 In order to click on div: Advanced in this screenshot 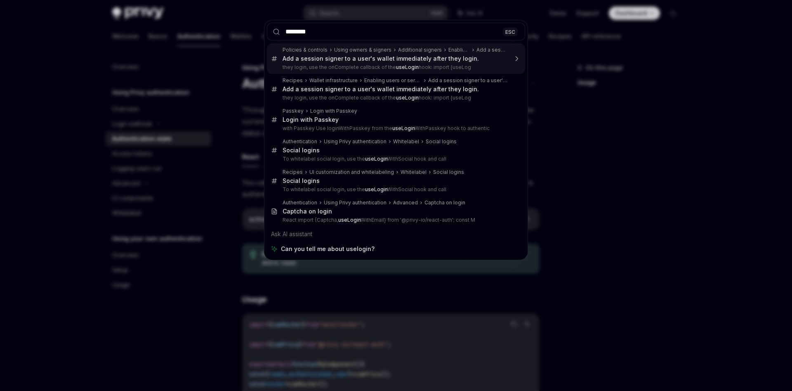, I will do `click(406, 203)`.